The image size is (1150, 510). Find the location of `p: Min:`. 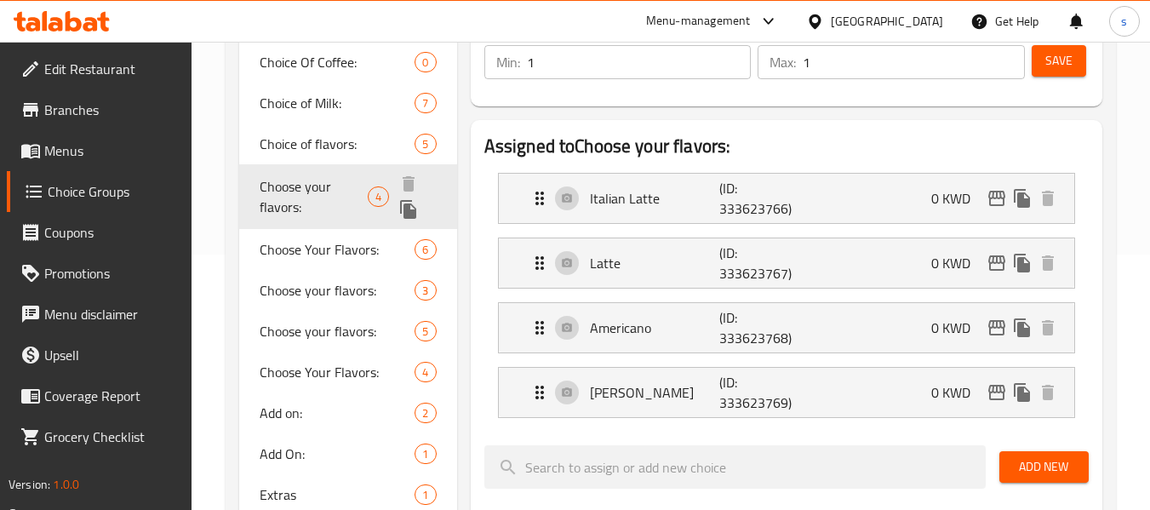

p: Min: is located at coordinates (508, 62).